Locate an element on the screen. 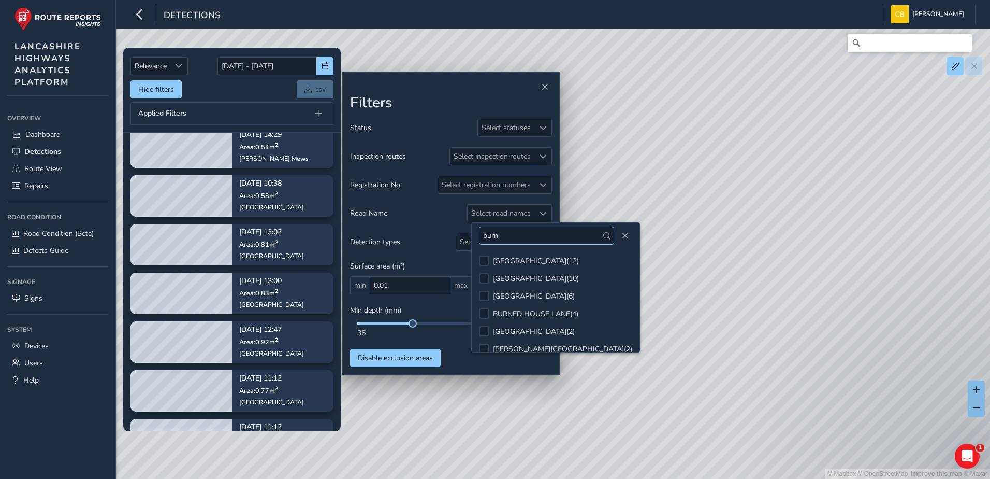 Image resolution: width=990 pixels, height=479 pixels. span: Status is located at coordinates (361, 127).